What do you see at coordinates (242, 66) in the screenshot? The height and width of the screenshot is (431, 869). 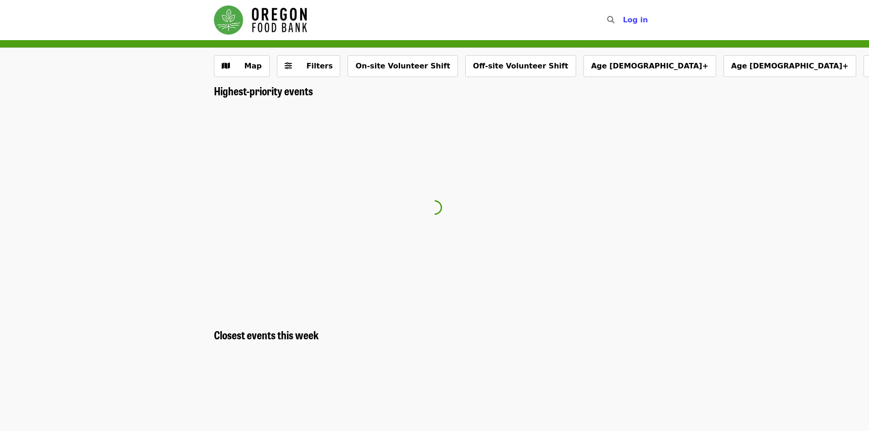 I see `button: Show map view` at bounding box center [242, 66].